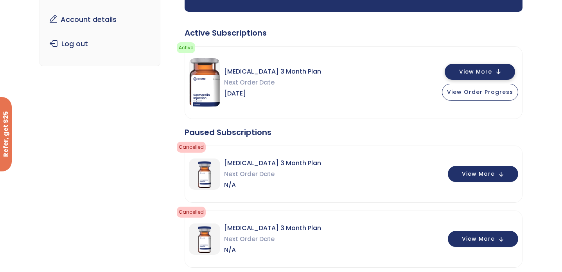 The height and width of the screenshot is (272, 562). I want to click on a: Account details, so click(100, 20).